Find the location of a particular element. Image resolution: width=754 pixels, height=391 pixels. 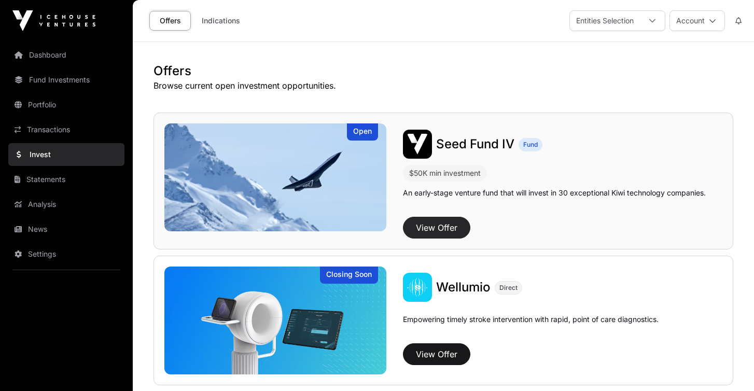

img: Icehouse Ventures Logo is located at coordinates (54, 21).